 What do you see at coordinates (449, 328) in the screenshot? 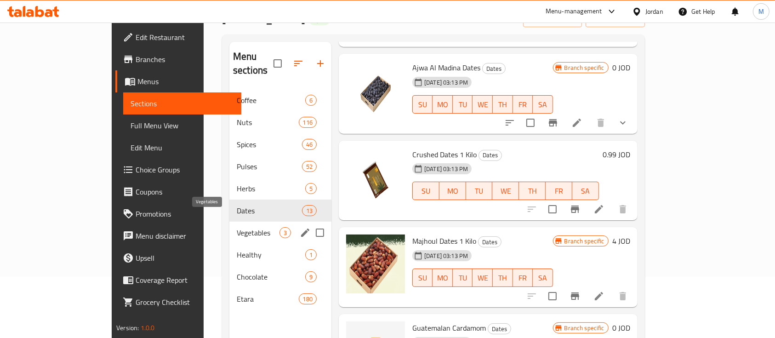
I see `span: Guatemalan Cardamom` at bounding box center [449, 328].